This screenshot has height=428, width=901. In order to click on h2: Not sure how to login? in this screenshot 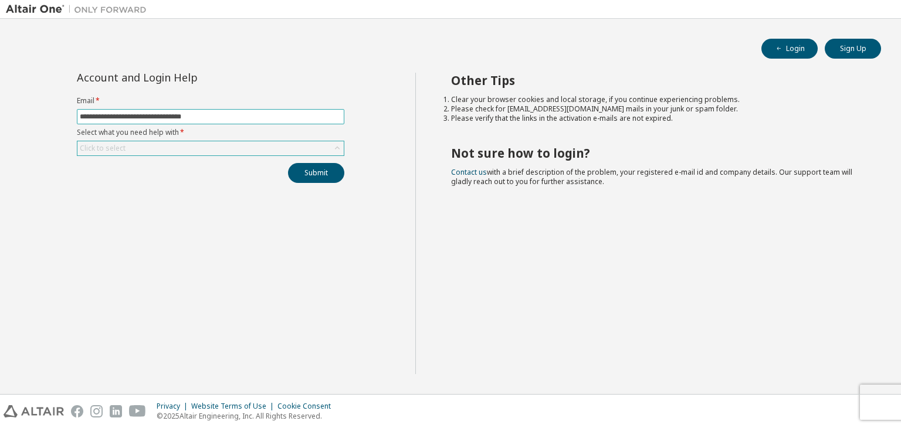, I will do `click(656, 153)`.